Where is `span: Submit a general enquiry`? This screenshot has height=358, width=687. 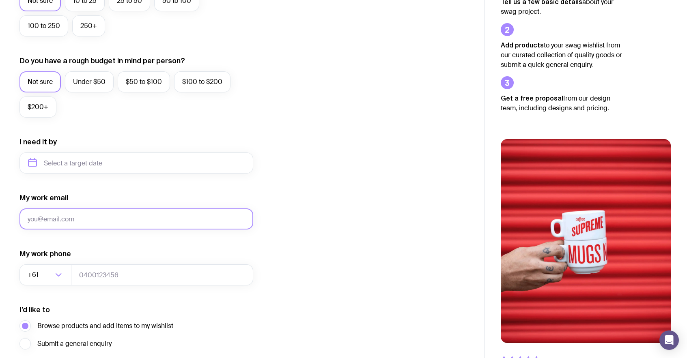
span: Submit a general enquiry is located at coordinates (74, 344).